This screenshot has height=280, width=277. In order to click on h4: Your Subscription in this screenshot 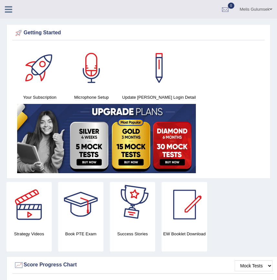, I will do `click(40, 97)`.